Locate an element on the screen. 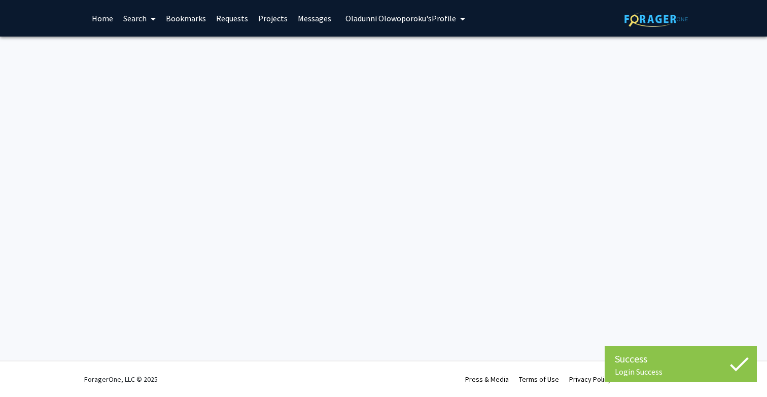 The image size is (767, 397). div: Login Success is located at coordinates (681, 371).